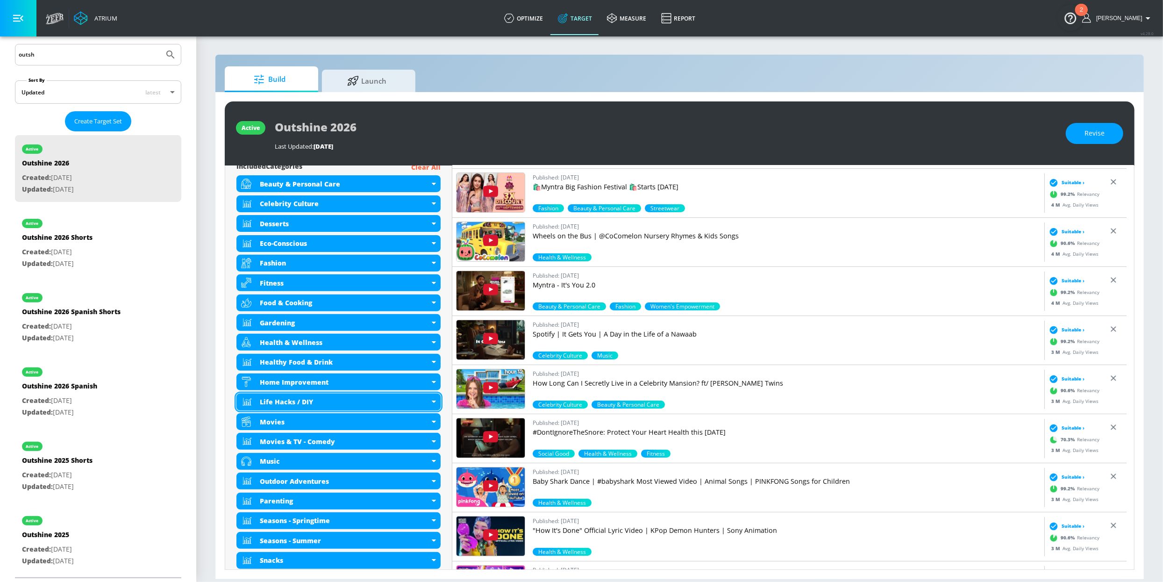 This screenshot has width=1163, height=582. I want to click on div: 65.8%, so click(608, 453).